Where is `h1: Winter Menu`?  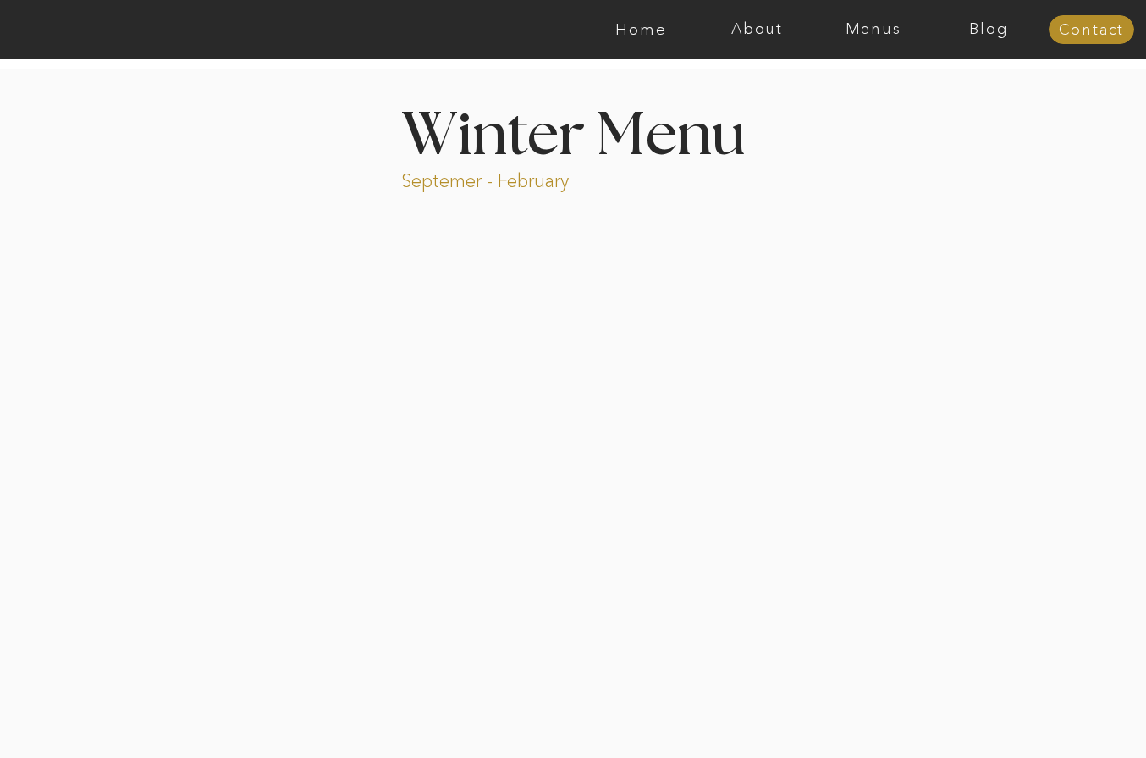 h1: Winter Menu is located at coordinates (573, 131).